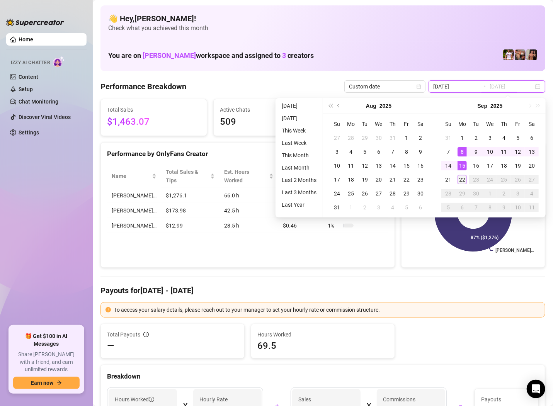  What do you see at coordinates (532, 152) in the screenshot?
I see `td: 2025-09-13` at bounding box center [532, 152].